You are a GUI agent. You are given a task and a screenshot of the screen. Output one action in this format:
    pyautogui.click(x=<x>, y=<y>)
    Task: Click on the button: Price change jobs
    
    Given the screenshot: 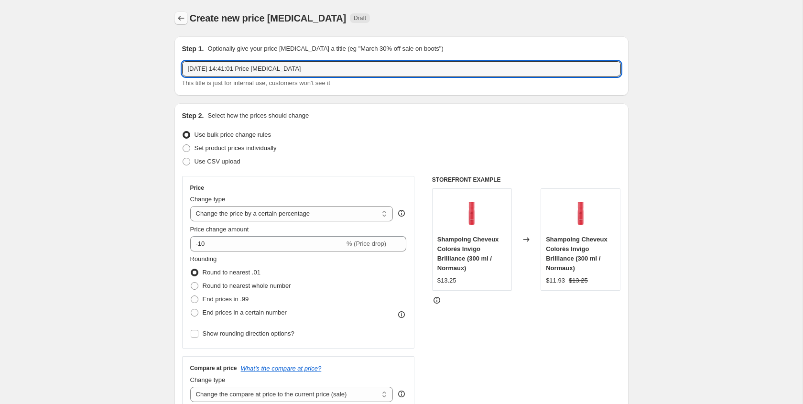 What is the action you would take?
    pyautogui.click(x=181, y=18)
    